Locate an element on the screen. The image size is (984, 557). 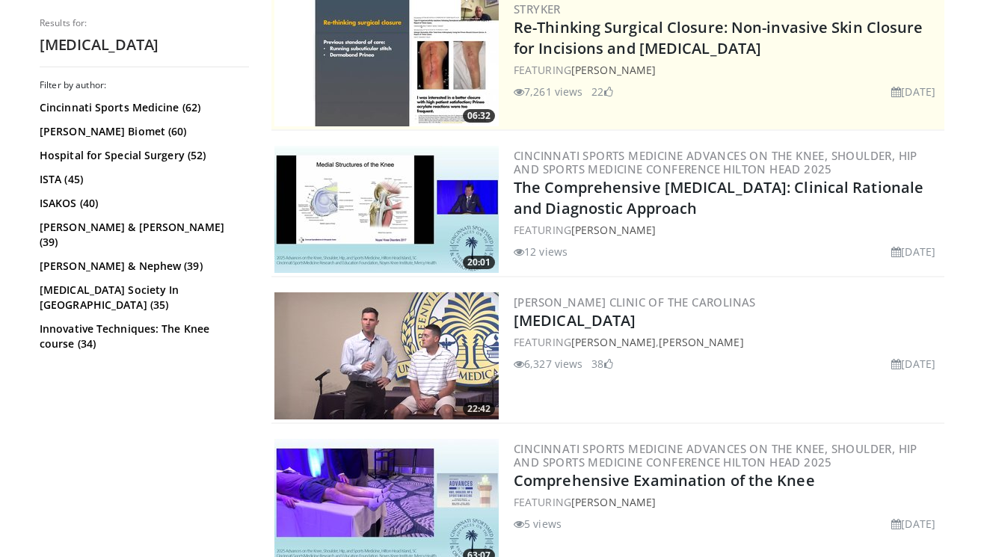
img: 20ebda2c-c7ba-4657-bec5-a25022d09a3b.300x170_q85_crop-smart_upscale.jpg is located at coordinates (387, 209).